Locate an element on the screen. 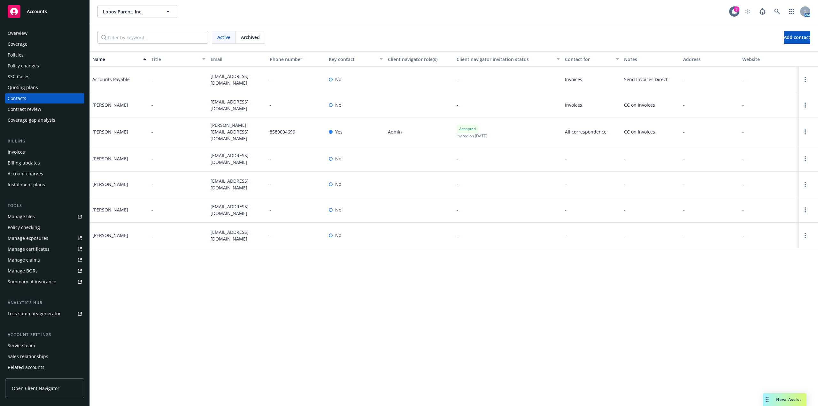 The image size is (818, 406). button: Lobos Parent, Inc. is located at coordinates (137, 12).